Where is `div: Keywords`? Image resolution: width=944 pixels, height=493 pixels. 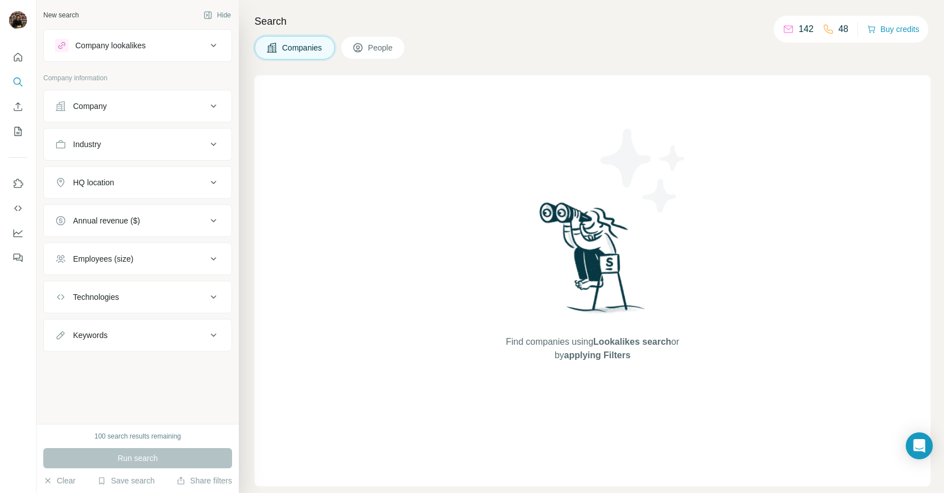 div: Keywords is located at coordinates (90, 335).